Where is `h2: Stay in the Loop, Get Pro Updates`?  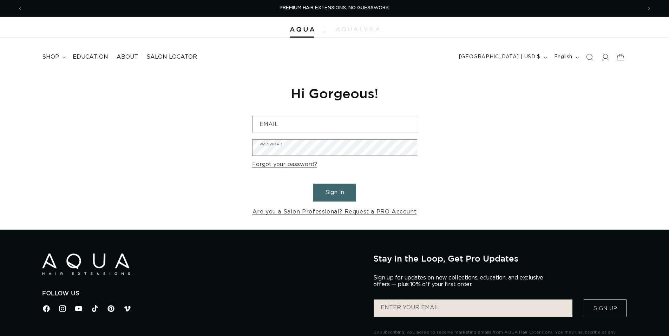
h2: Stay in the Loop, Get Pro Updates is located at coordinates (500, 259).